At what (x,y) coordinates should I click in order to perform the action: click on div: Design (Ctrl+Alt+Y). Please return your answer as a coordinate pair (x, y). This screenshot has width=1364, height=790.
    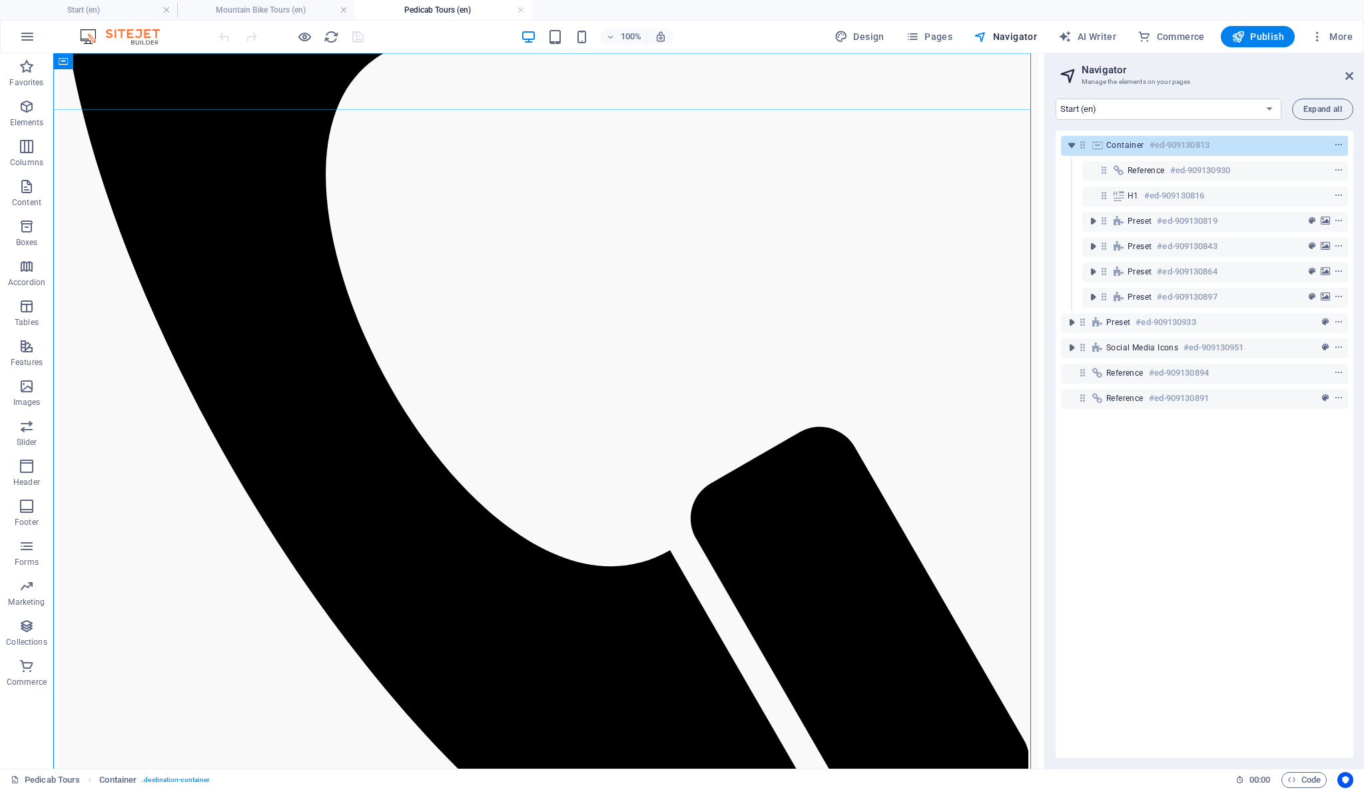
    Looking at the image, I should click on (859, 37).